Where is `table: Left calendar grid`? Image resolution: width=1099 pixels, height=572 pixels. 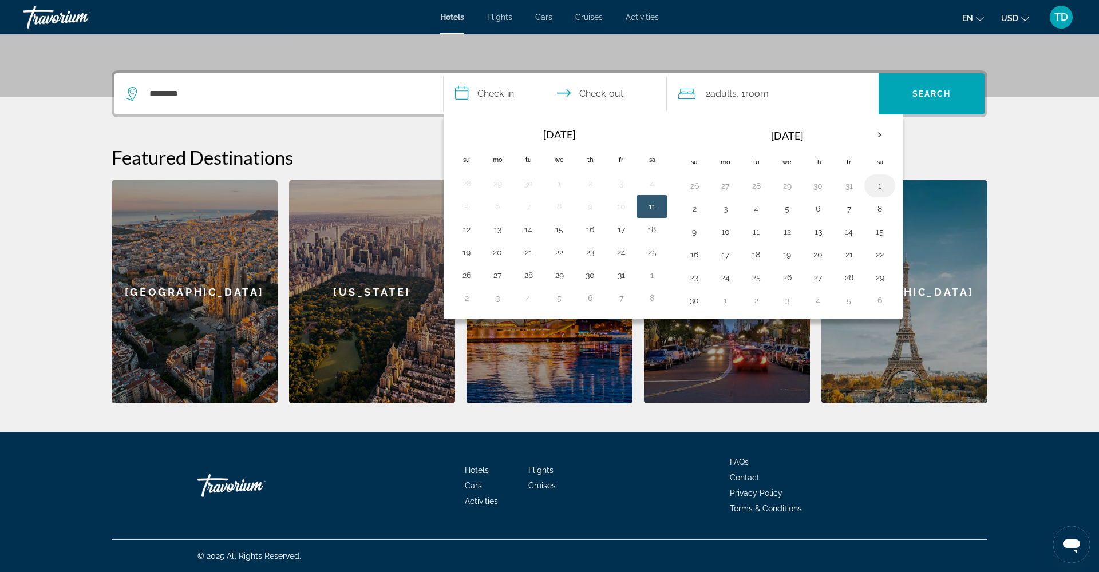 table: Left calendar grid is located at coordinates (559, 216).